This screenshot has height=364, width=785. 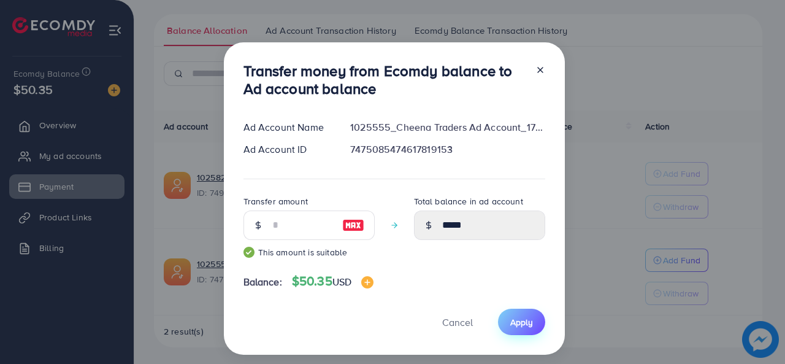 I want to click on div: 7475085474617819153, so click(x=447, y=149).